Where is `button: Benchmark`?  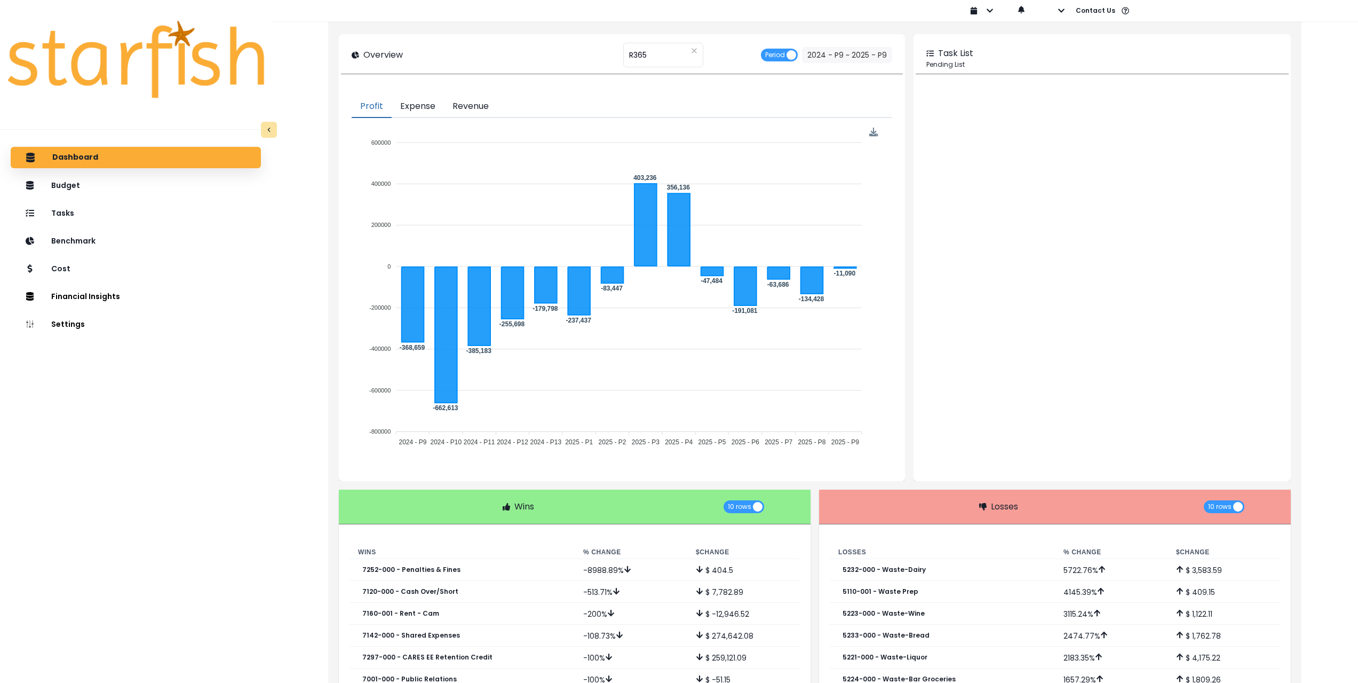 button: Benchmark is located at coordinates (136, 241).